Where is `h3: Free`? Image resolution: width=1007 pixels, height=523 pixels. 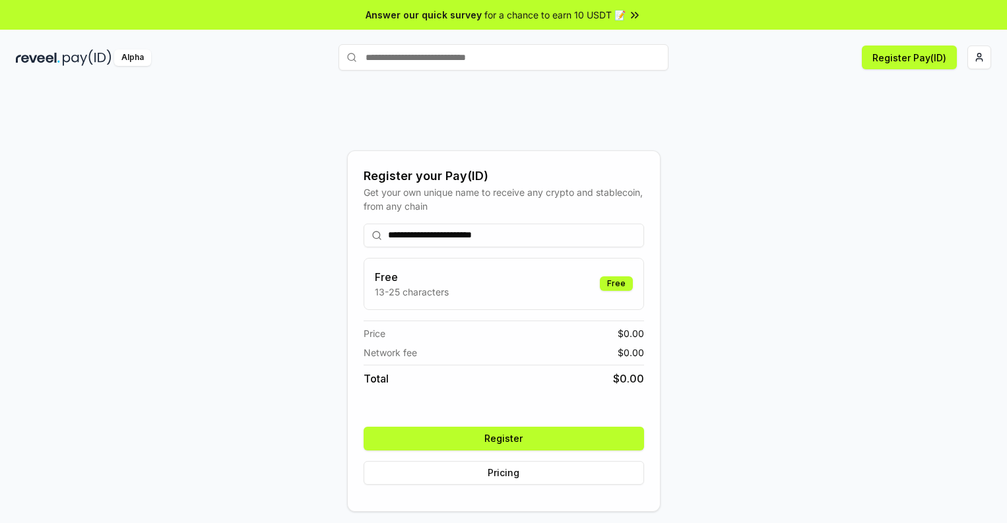 h3: Free is located at coordinates (412, 277).